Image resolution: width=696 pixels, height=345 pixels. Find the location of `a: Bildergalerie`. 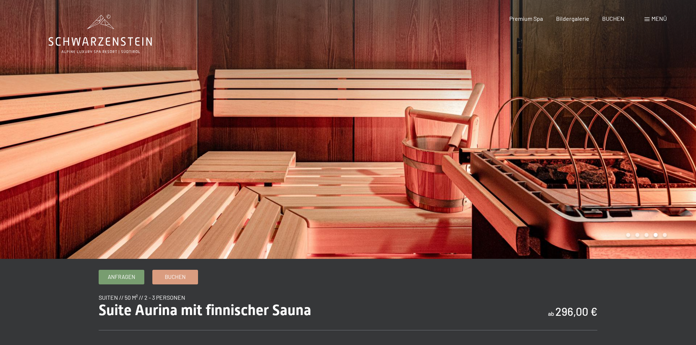

a: Bildergalerie is located at coordinates (572, 18).